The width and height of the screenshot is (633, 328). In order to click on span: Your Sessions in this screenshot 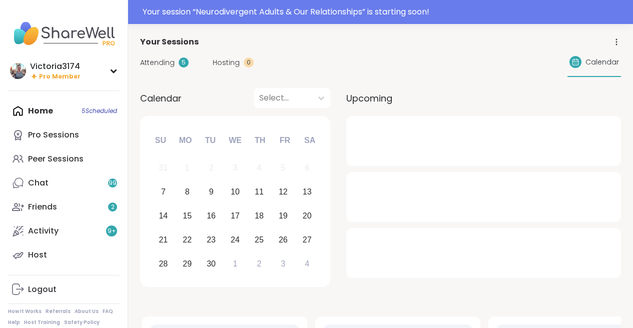, I will do `click(169, 42)`.